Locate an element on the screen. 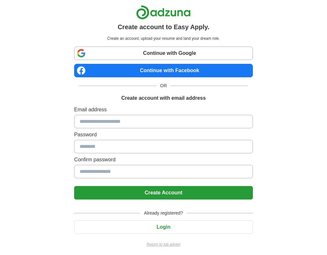 The height and width of the screenshot is (255, 327). a: Continue with Facebook is located at coordinates (164, 71).